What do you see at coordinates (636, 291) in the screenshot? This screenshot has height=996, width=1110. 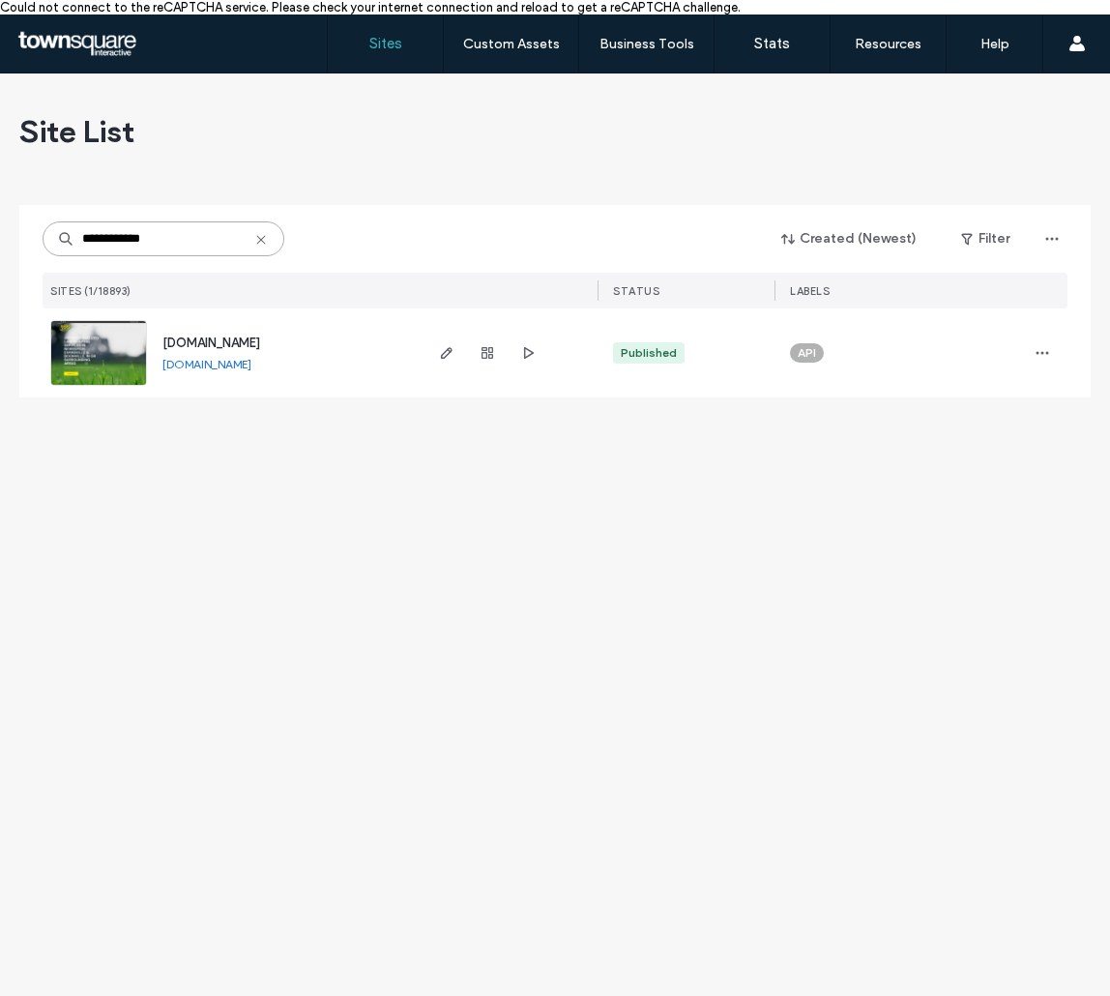 I see `span: STATUS` at bounding box center [636, 291].